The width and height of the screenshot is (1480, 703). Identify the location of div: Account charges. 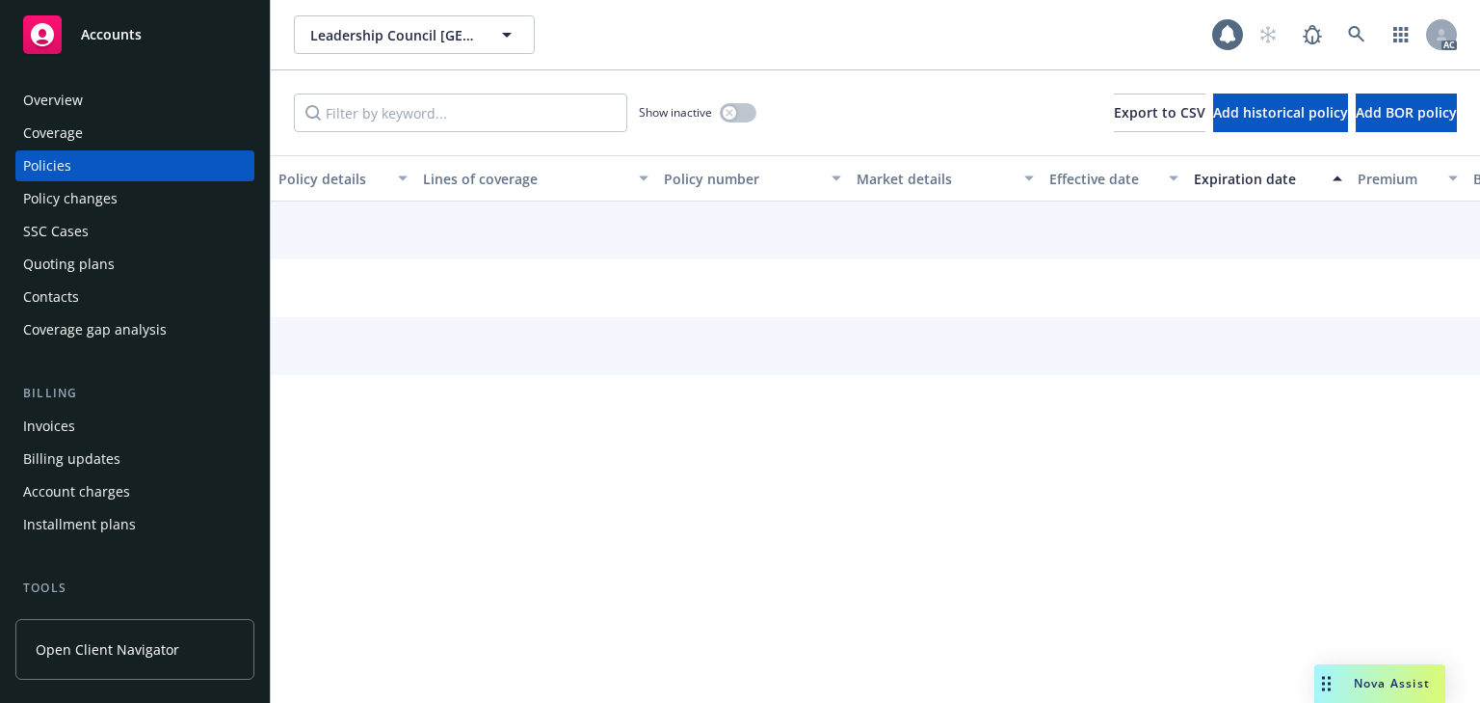
(76, 492).